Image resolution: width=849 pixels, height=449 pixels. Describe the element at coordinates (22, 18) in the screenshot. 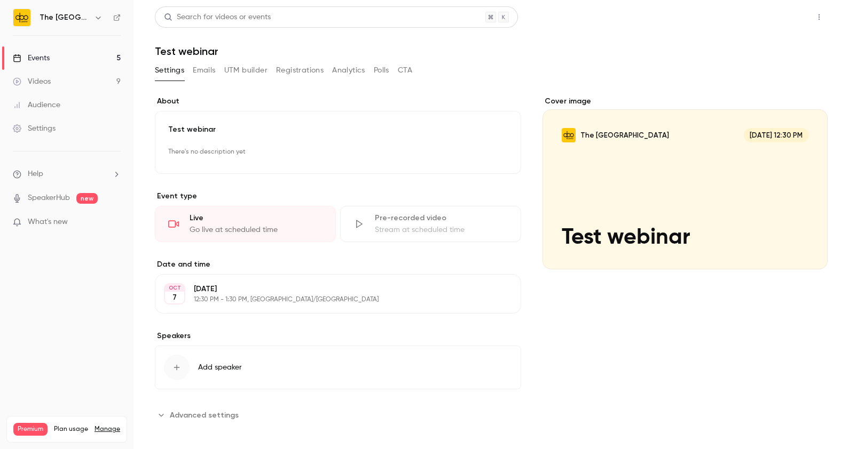

I see `img: The DPO Centre` at that location.